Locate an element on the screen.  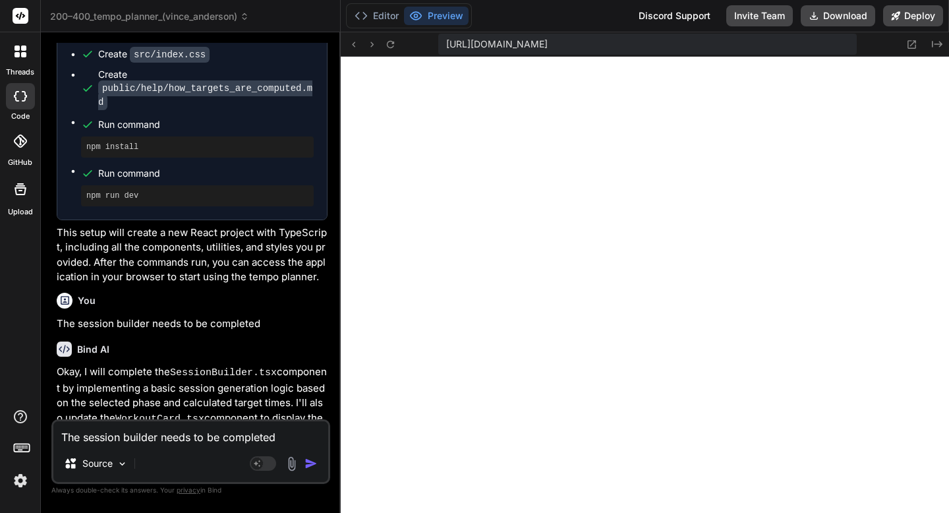
code: public/help/how_targets_are_computed.md is located at coordinates (205, 95).